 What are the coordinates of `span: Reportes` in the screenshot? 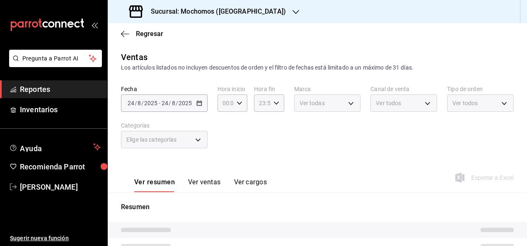 It's located at (60, 89).